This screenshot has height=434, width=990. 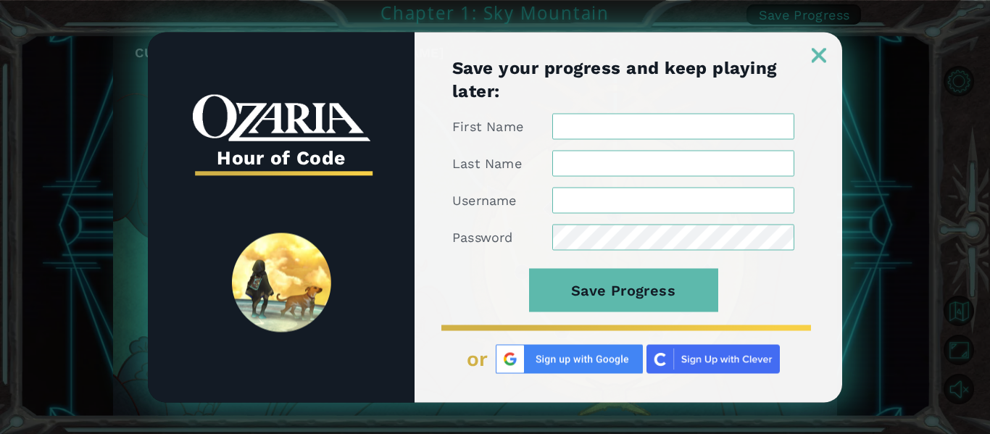 What do you see at coordinates (819, 55) in the screenshot?
I see `img: ExitButton_Dusk.png` at bounding box center [819, 55].